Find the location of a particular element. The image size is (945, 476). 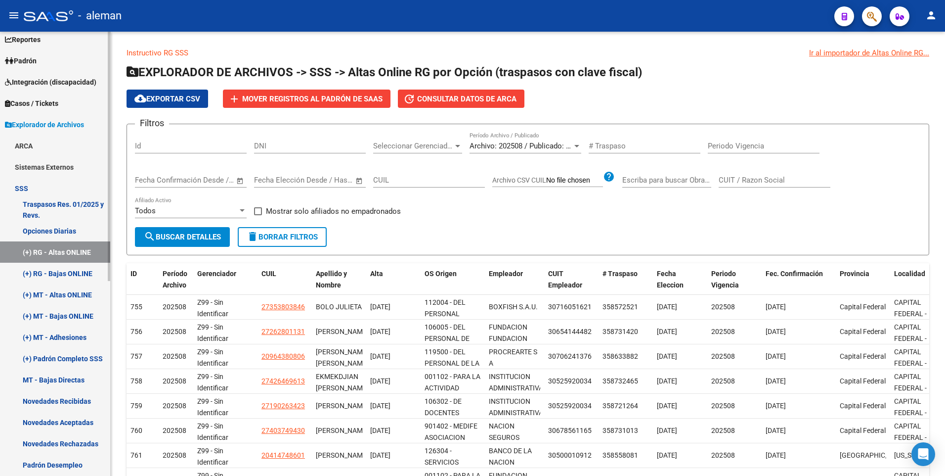

span: 20414748601 is located at coordinates (283, 455).